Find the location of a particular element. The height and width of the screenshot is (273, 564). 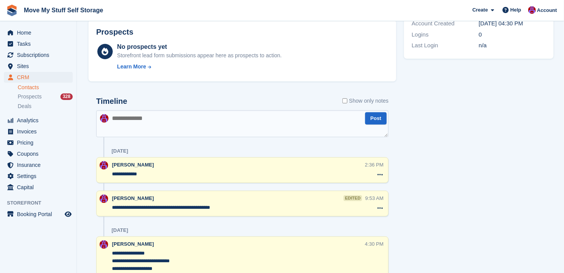

div: Account Created is located at coordinates (445, 23).